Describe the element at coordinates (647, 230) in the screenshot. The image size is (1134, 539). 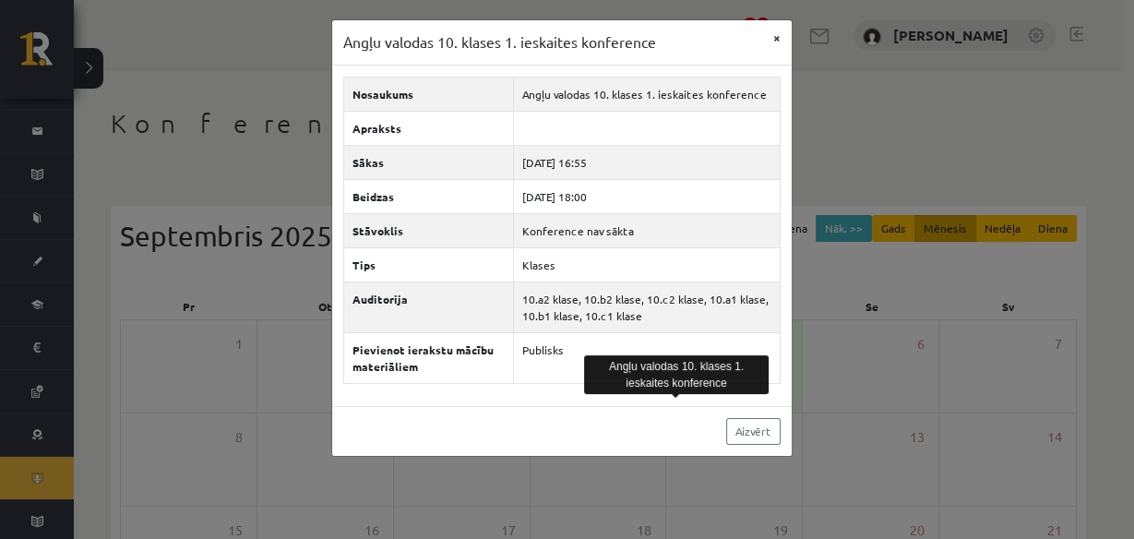
I see `td: Konference nav sākta` at that location.